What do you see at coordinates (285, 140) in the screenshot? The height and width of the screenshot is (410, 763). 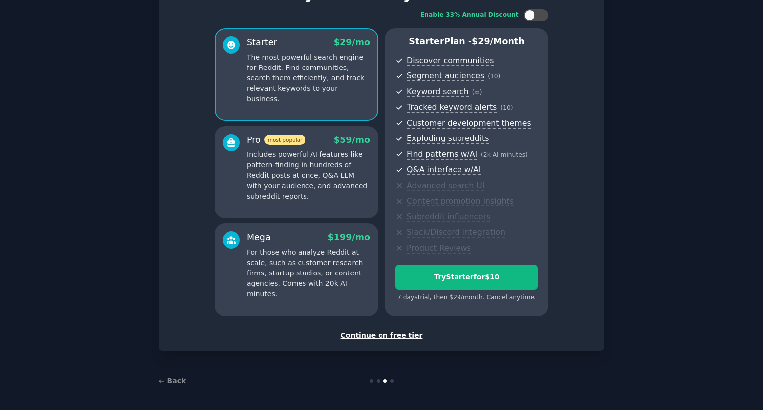 I see `span: most popular` at bounding box center [285, 140].